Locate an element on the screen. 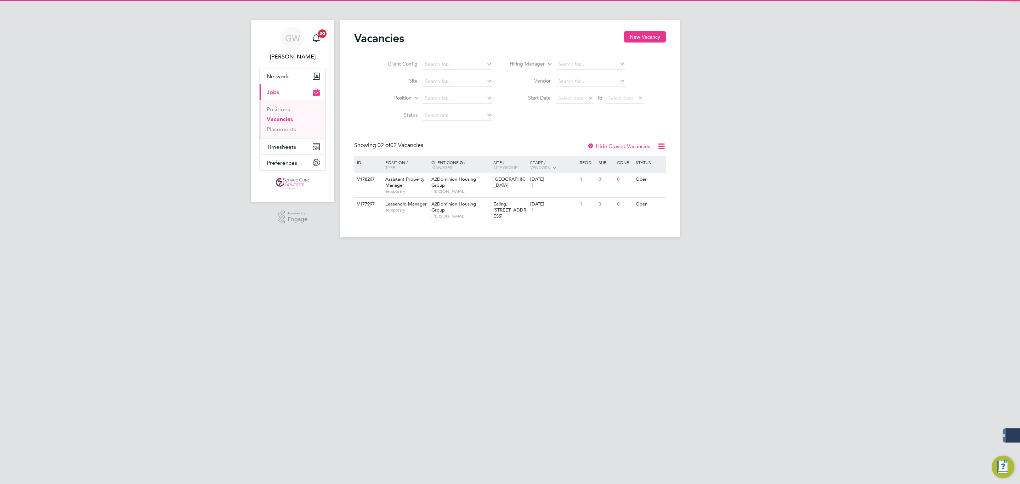 Image resolution: width=1020 pixels, height=484 pixels. button: Engage Resource Center is located at coordinates (1003, 467).